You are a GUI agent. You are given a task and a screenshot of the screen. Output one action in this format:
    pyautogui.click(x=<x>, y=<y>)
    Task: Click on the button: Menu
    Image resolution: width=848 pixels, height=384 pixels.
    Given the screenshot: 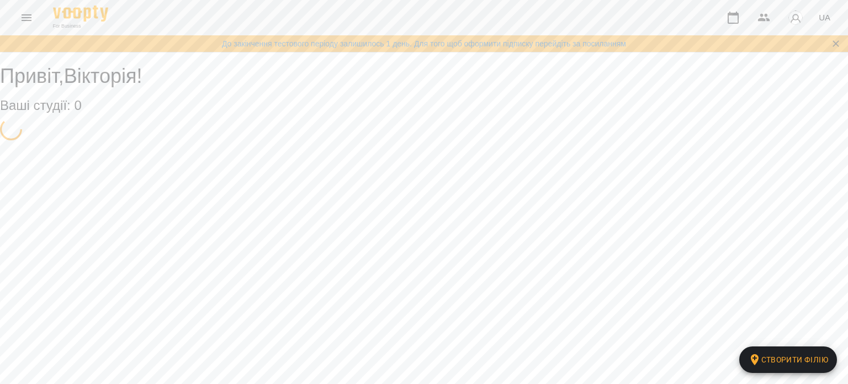 What is the action you would take?
    pyautogui.click(x=26, y=18)
    